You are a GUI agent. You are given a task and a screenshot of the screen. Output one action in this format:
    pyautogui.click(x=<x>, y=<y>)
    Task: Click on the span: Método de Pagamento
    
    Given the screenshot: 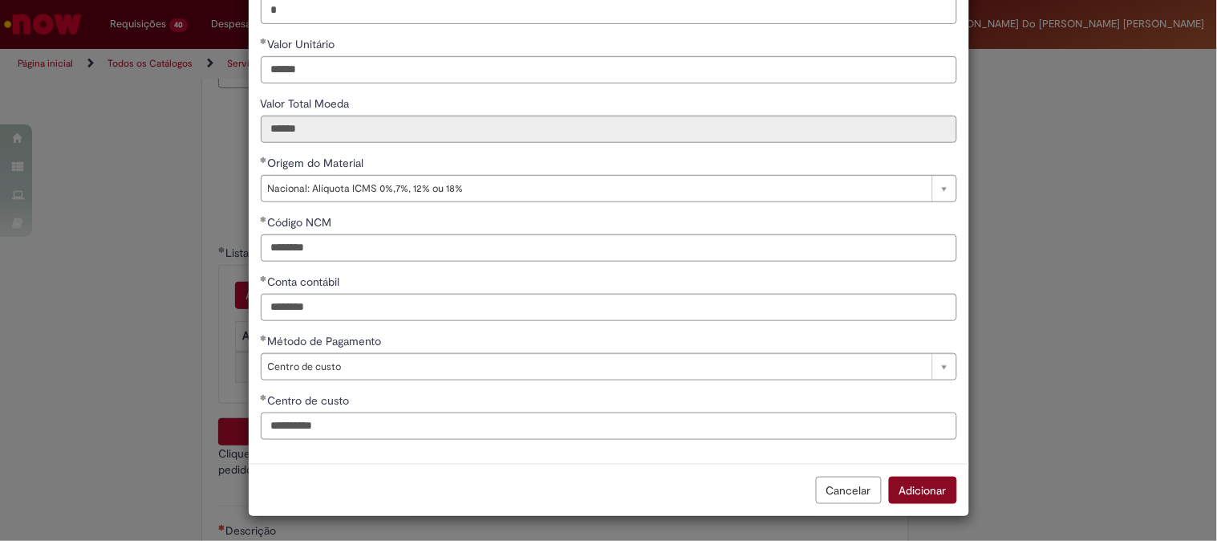 What is the action you would take?
    pyautogui.click(x=326, y=341)
    